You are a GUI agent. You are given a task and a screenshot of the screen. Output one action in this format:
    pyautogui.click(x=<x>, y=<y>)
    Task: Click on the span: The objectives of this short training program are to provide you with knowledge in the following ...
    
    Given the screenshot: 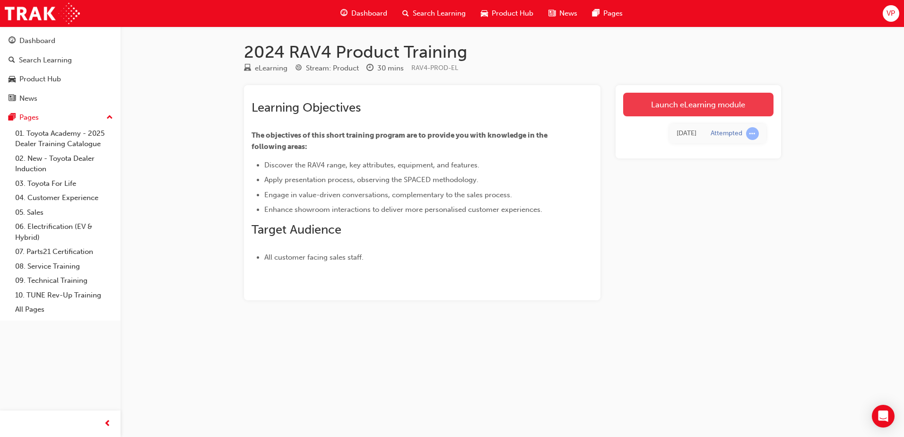 What is the action you would take?
    pyautogui.click(x=400, y=141)
    